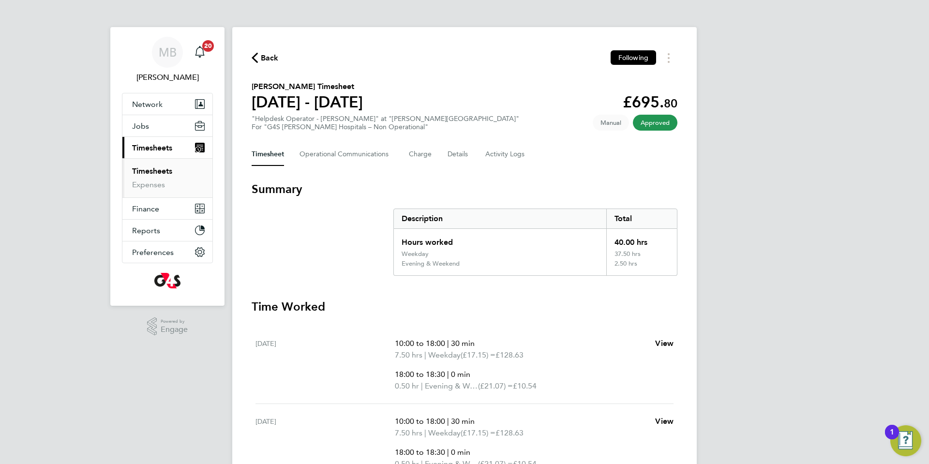 The height and width of the screenshot is (464, 929). I want to click on a: Powered byEngage, so click(167, 327).